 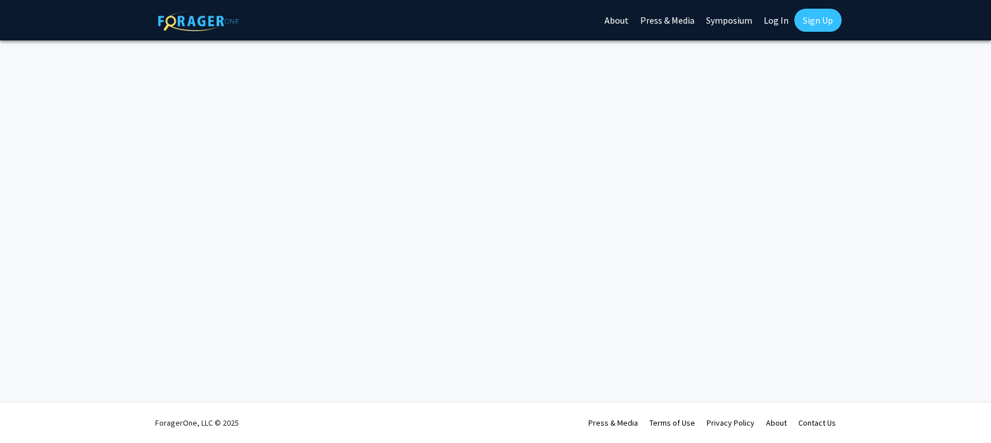 What do you see at coordinates (198, 21) in the screenshot?
I see `img: ForagerOne Logo` at bounding box center [198, 21].